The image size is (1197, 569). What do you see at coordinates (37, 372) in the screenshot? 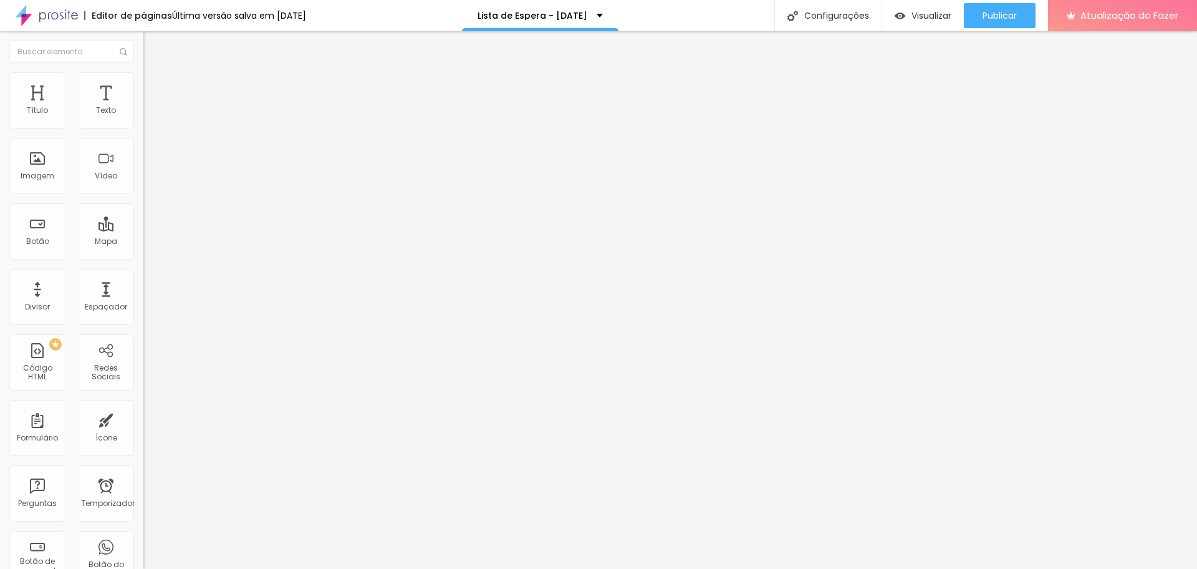
I see `font: Código HTML` at bounding box center [37, 372].